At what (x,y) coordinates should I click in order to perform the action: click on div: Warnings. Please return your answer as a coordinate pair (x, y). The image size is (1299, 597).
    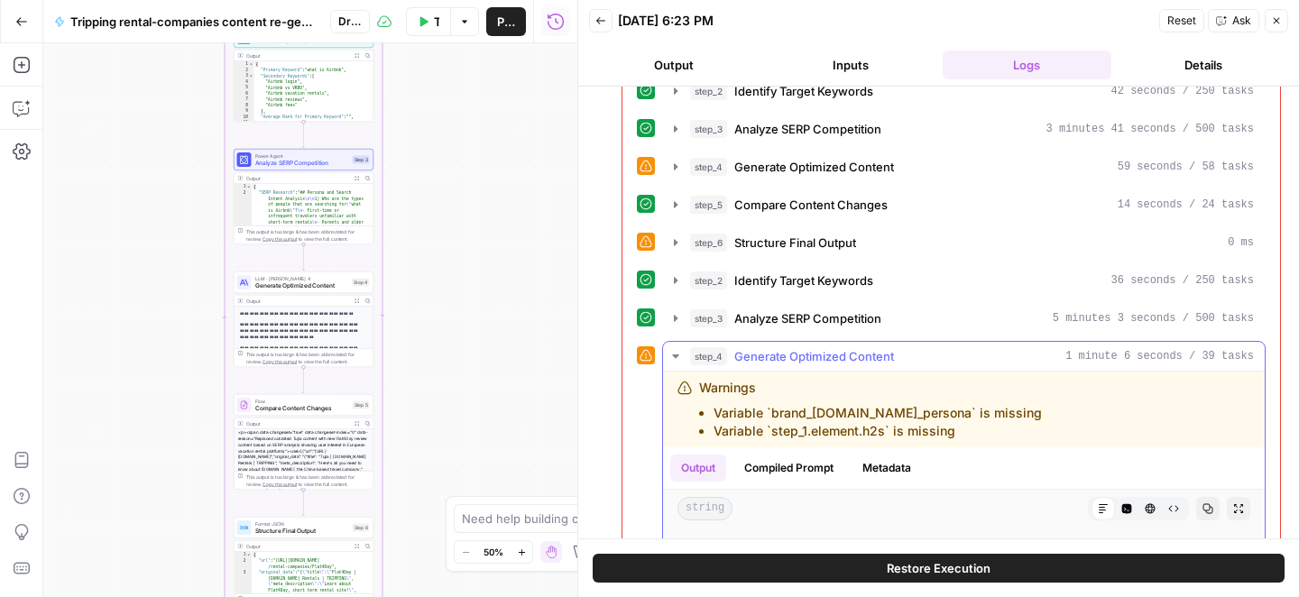
    Looking at the image, I should click on (871, 410).